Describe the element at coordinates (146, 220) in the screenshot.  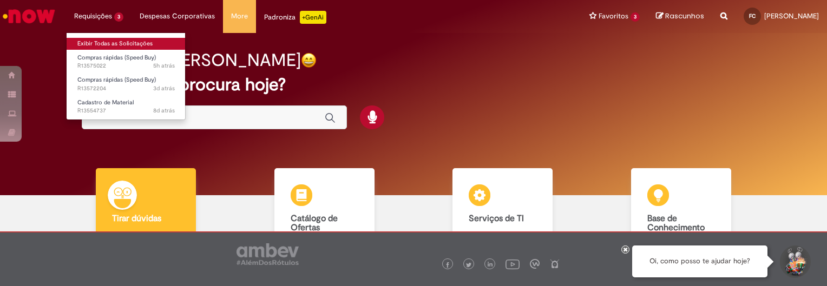
I see `a: Tirar dúvidas Tirar dúvidas com Lupi Assist e Gen Ai` at that location.